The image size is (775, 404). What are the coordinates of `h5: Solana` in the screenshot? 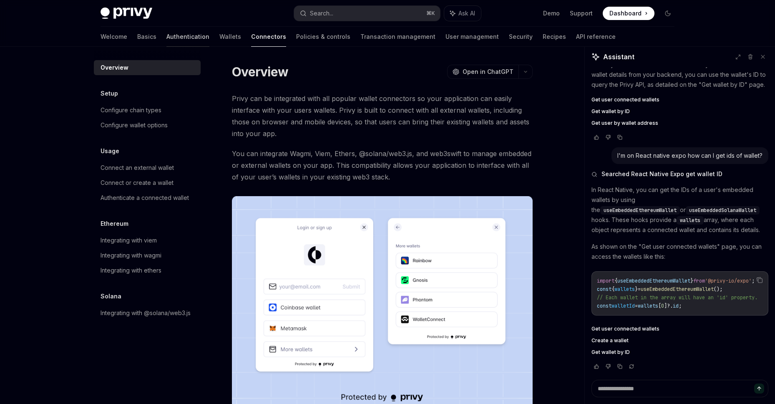 It's located at (111, 296).